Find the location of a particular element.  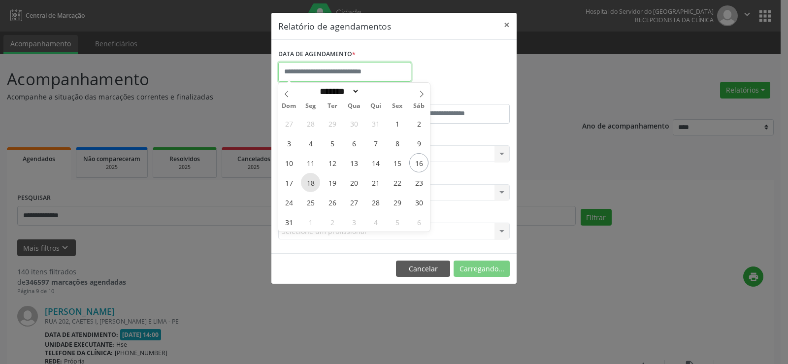

span: Setembro 3, 2025 is located at coordinates (354, 222).